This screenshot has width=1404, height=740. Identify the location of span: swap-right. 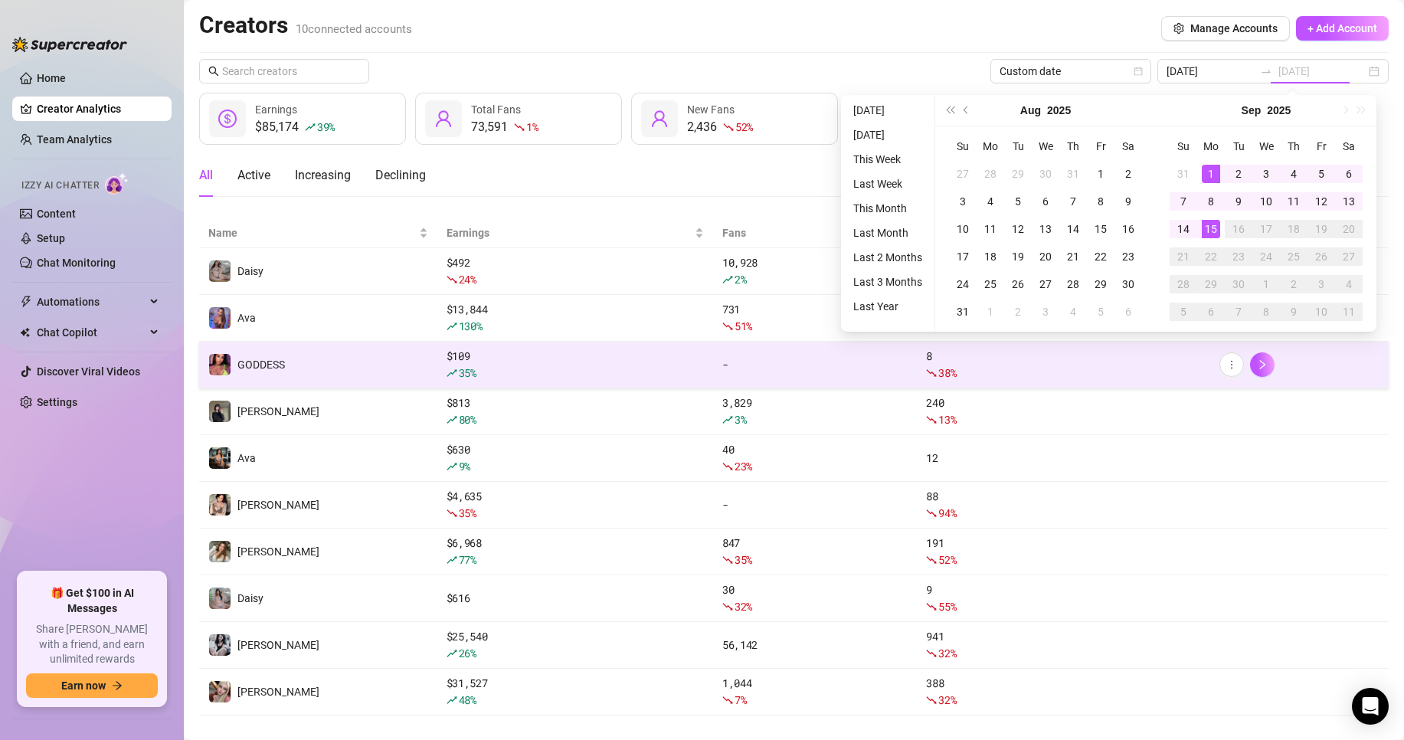
(1266, 71).